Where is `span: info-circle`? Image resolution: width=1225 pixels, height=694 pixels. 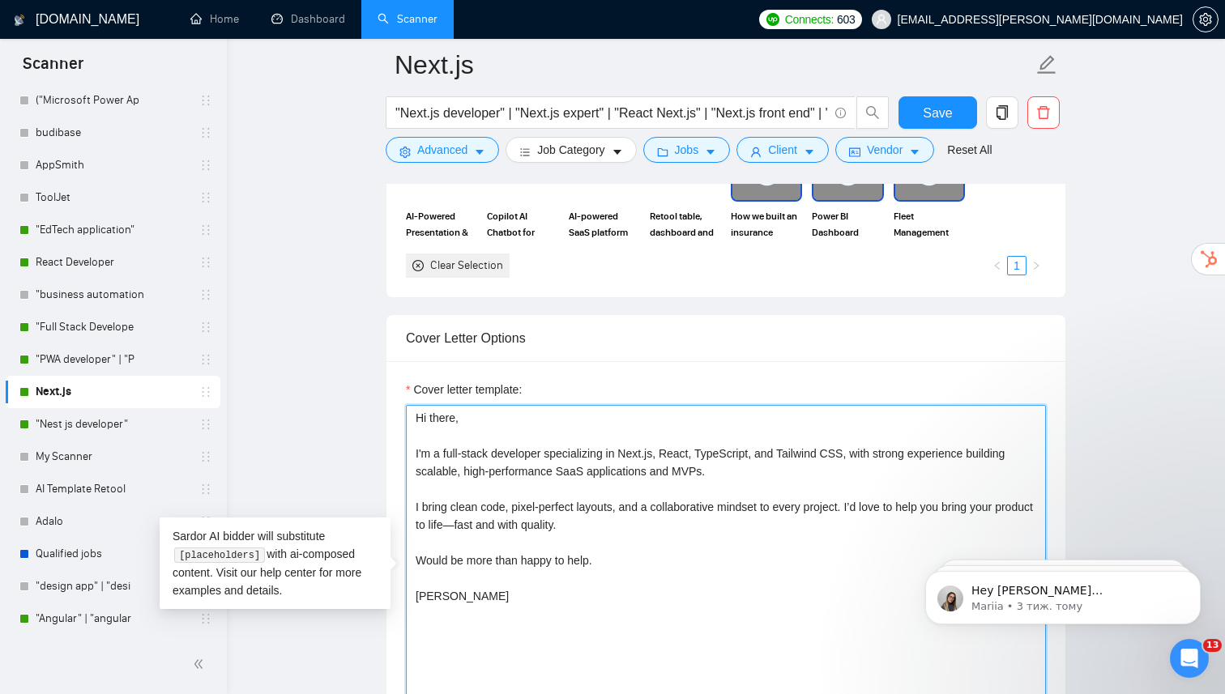 span: info-circle is located at coordinates (840, 113).